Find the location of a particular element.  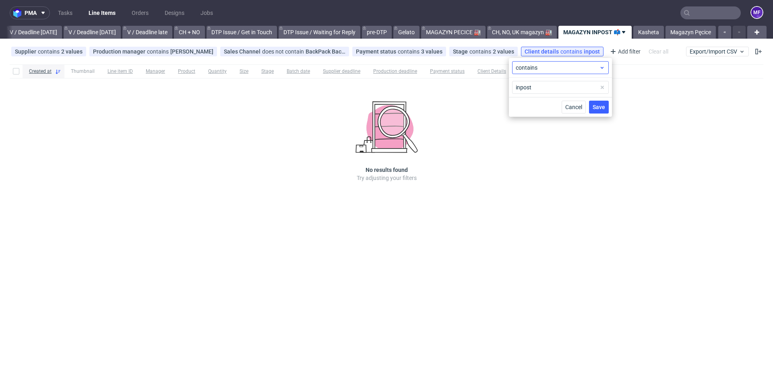

button: Save is located at coordinates (599, 107).